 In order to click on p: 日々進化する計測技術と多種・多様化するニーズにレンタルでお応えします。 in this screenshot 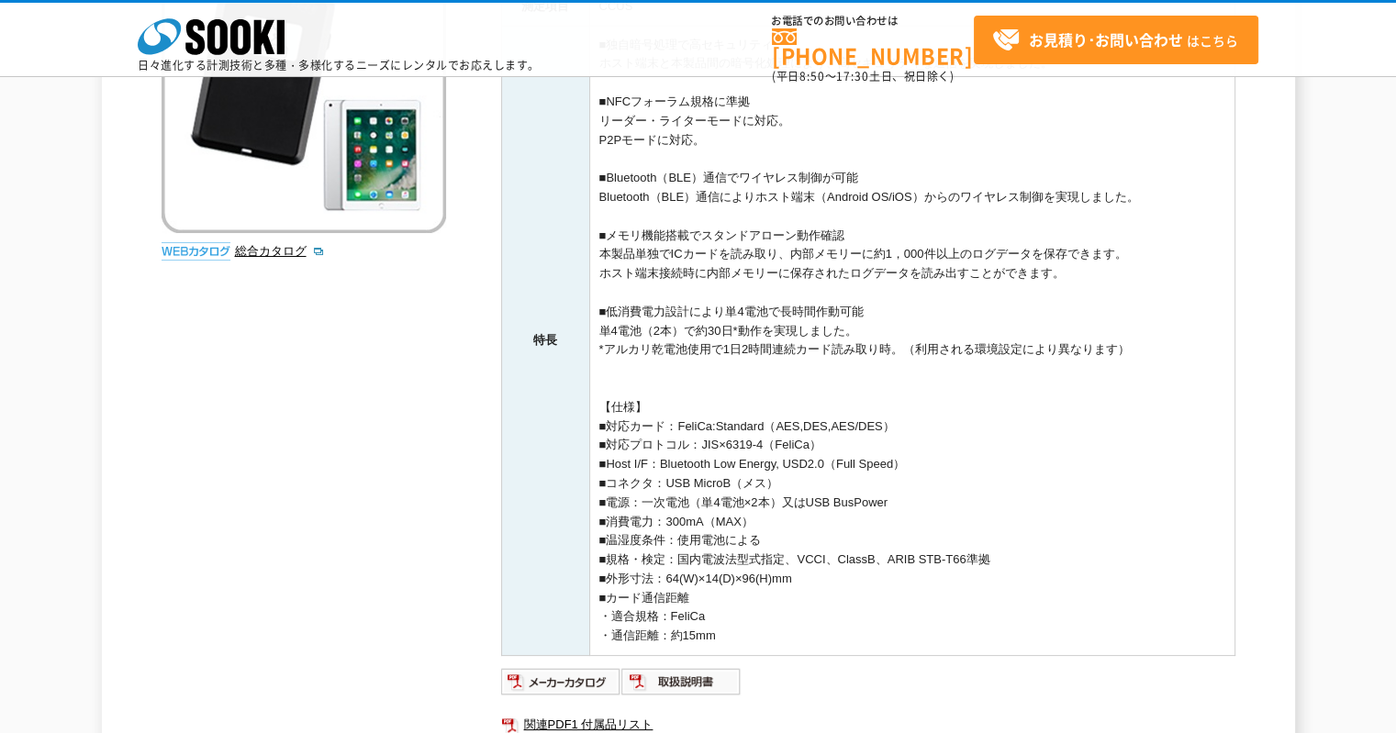, I will do `click(339, 65)`.